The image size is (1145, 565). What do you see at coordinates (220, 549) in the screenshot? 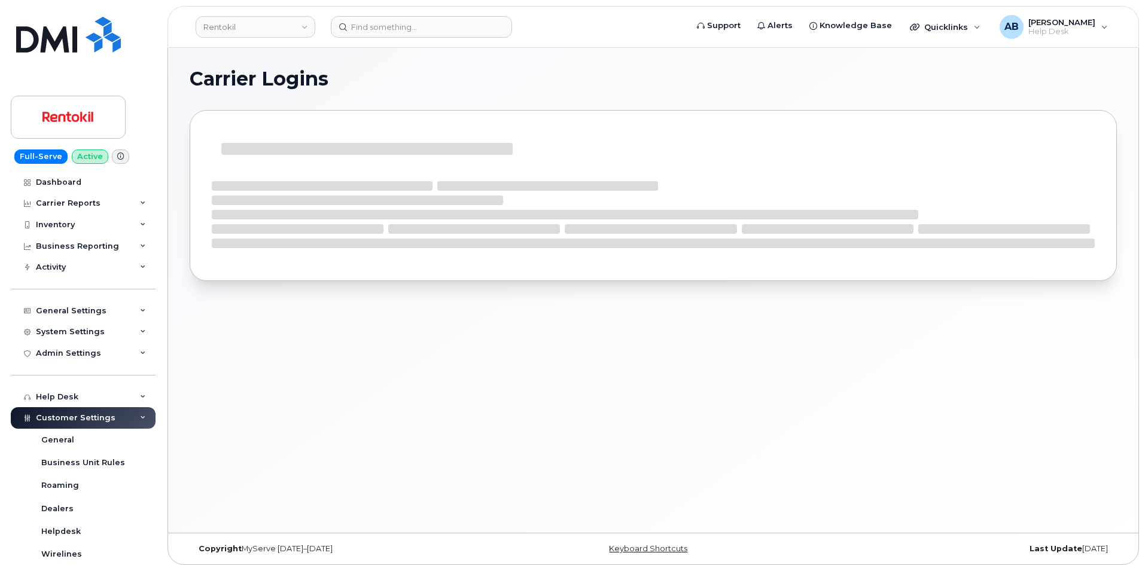
I see `strong: Copyright` at bounding box center [220, 549].